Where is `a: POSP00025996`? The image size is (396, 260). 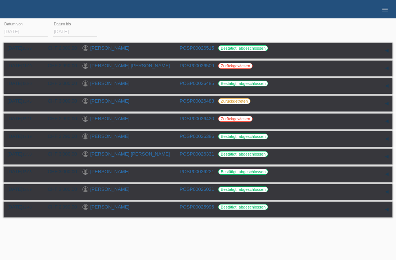 a: POSP00025996 is located at coordinates (197, 206).